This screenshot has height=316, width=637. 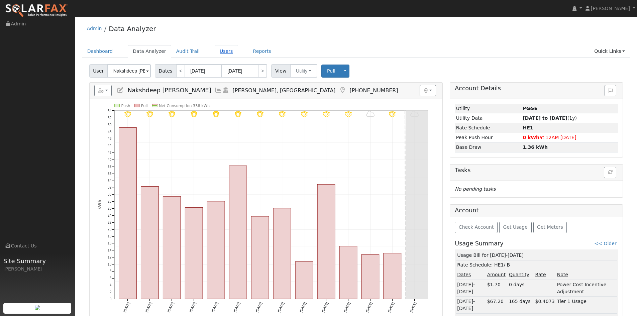 I want to click on h5: Usage Summary, so click(x=479, y=243).